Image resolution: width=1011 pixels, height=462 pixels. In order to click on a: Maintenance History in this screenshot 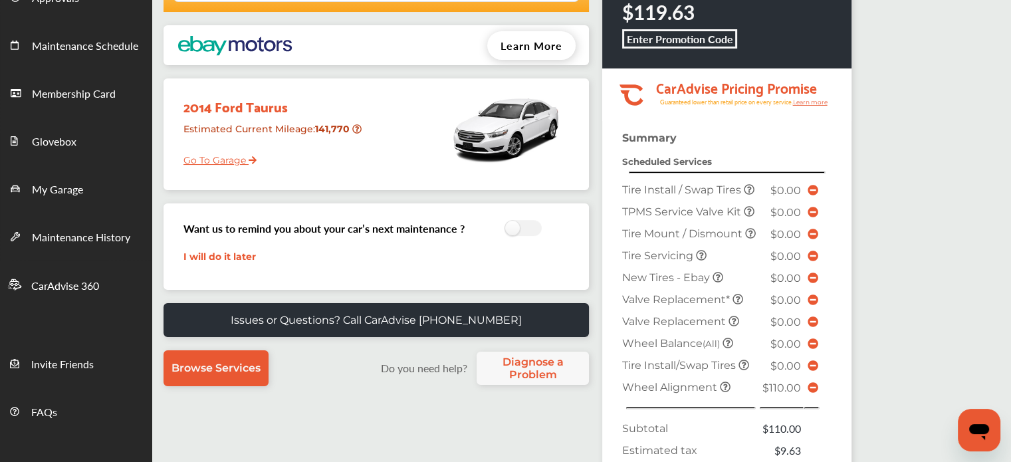, I will do `click(76, 236)`.